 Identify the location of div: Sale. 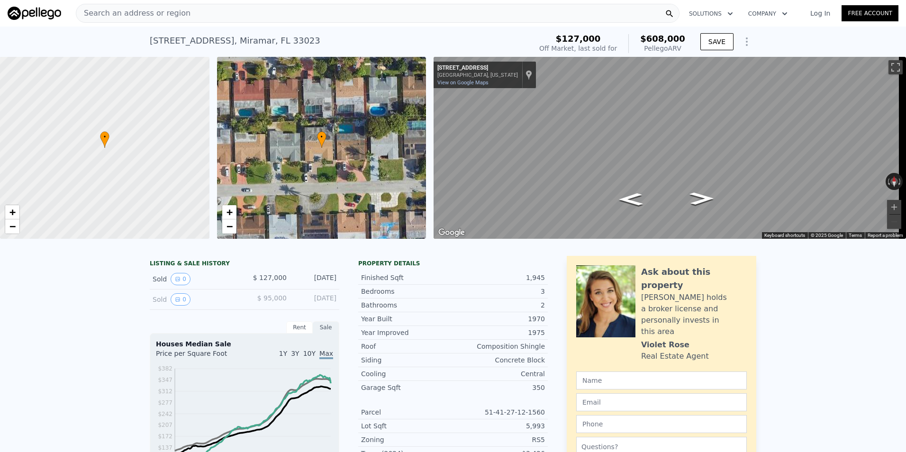
(326, 328).